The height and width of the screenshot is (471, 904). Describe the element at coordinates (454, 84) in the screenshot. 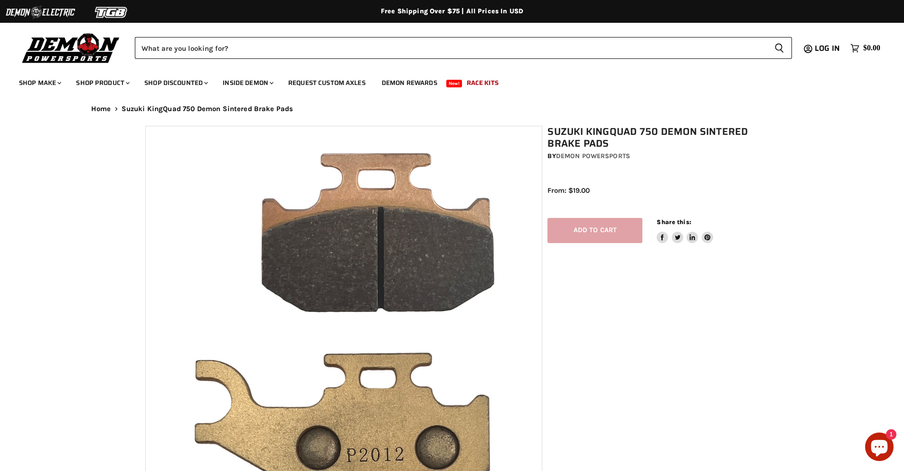

I see `span: New!` at that location.